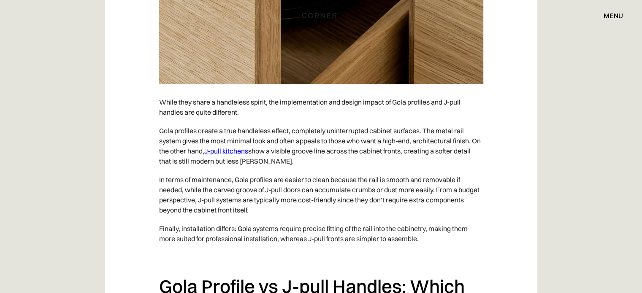 The image size is (642, 293). What do you see at coordinates (321, 16) in the screenshot?
I see `a: home` at bounding box center [321, 16].